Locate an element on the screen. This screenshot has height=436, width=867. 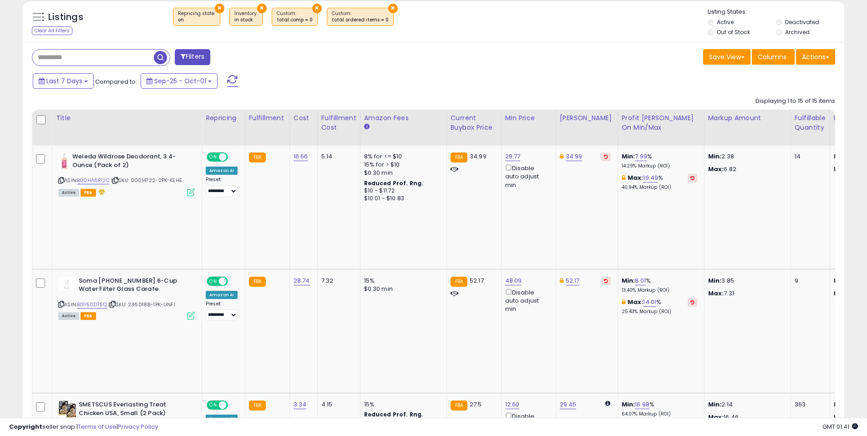
div: 15% for > $10 is located at coordinates (402, 165).